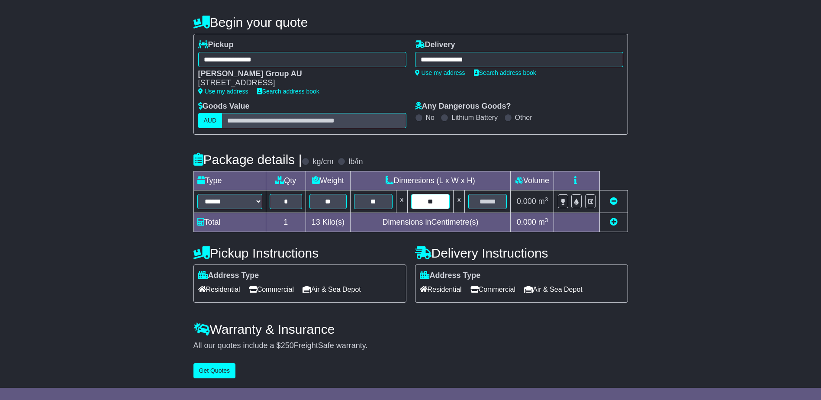  I want to click on td: Weight, so click(328, 181).